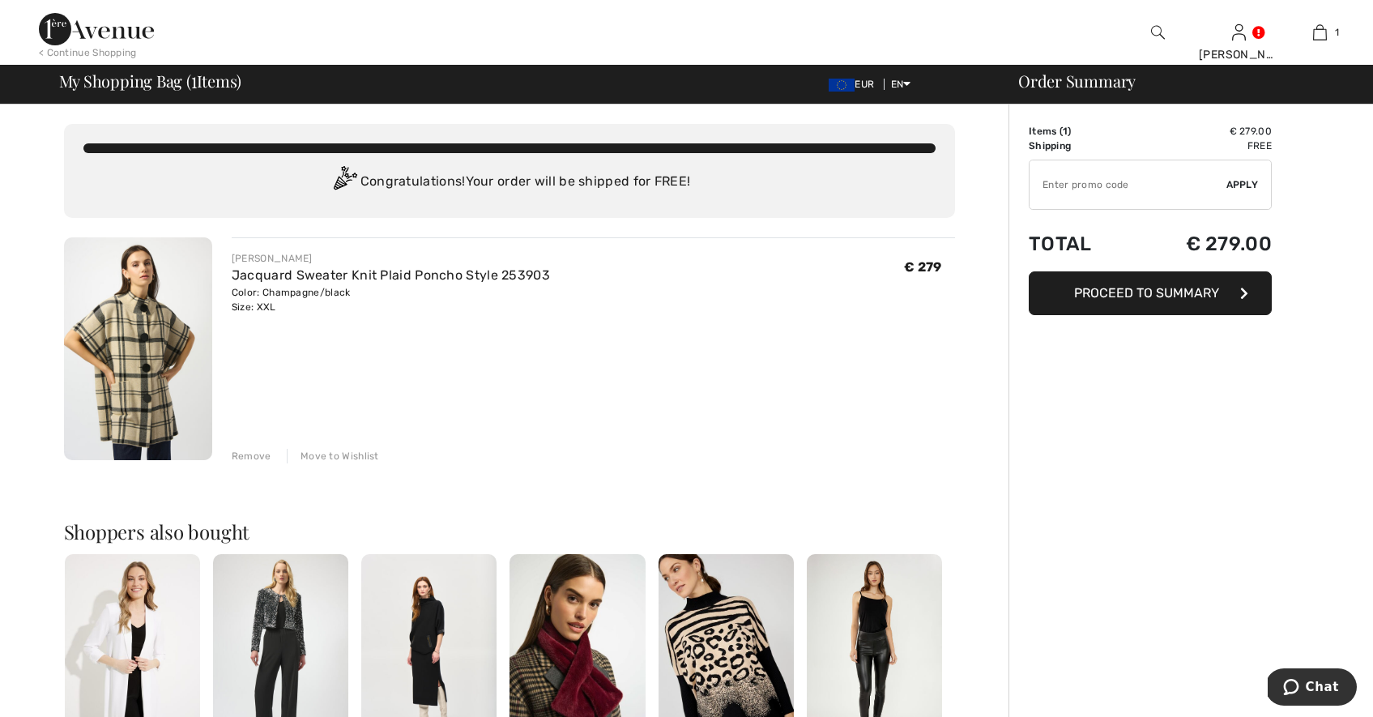 This screenshot has height=717, width=1373. What do you see at coordinates (510, 182) in the screenshot?
I see `div: Congratulations! Your order will be shipped for FREE!` at bounding box center [510, 182].